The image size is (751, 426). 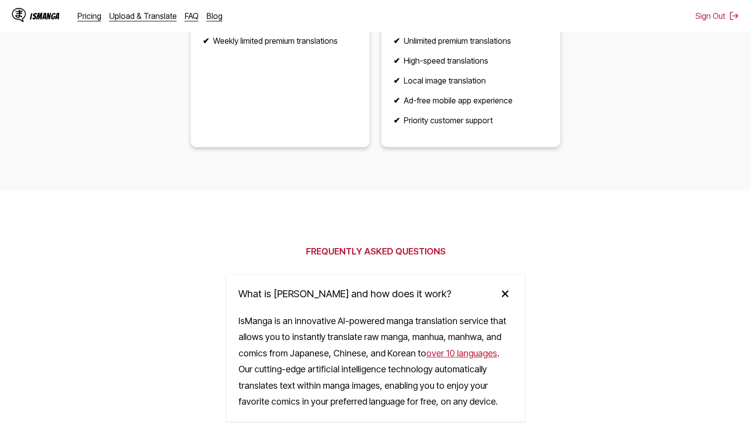 What do you see at coordinates (471, 80) in the screenshot?
I see `li: Local image translation` at bounding box center [471, 80].